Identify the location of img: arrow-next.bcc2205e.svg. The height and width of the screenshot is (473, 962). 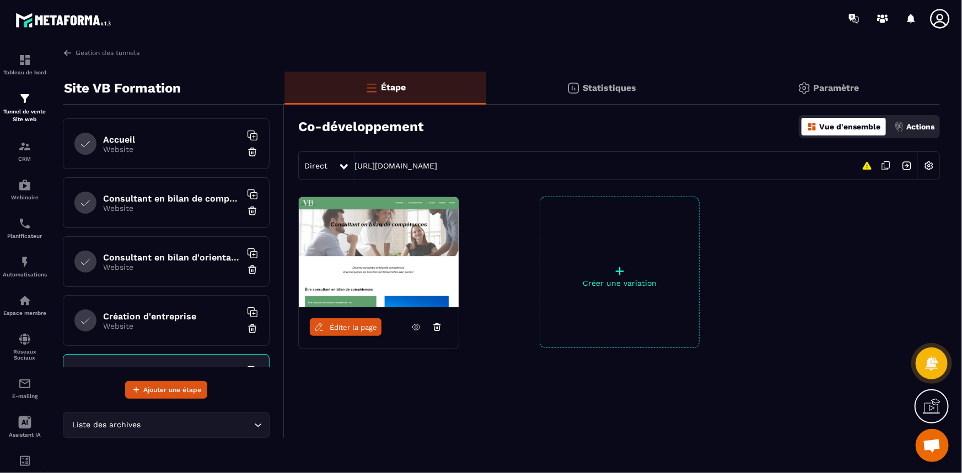
(907, 166).